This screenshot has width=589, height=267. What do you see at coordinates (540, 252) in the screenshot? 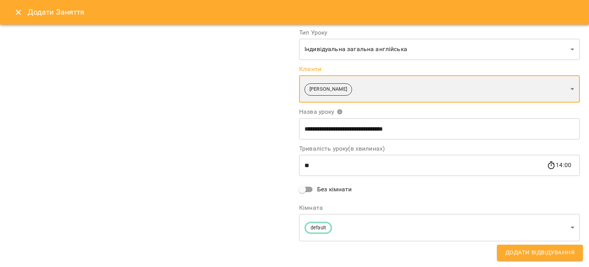
I see `button: Додати Відвідування` at bounding box center [540, 252].